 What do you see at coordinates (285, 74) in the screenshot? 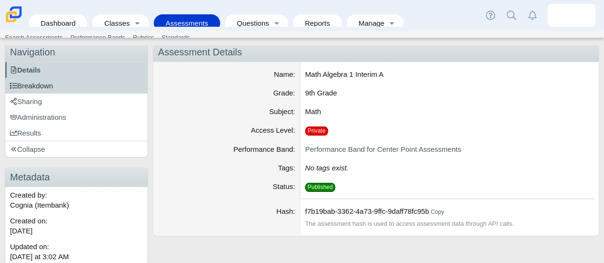
I see `label: Name` at bounding box center [285, 74].